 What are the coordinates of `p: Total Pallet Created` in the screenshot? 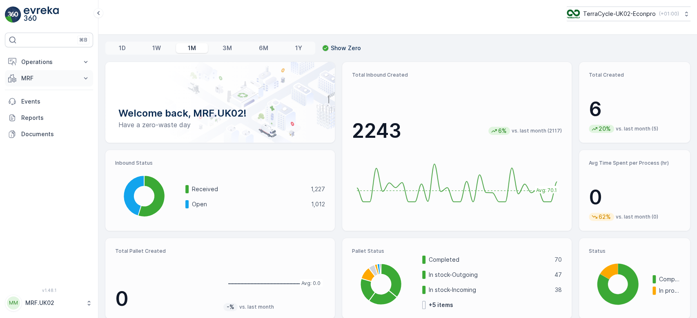 It's located at (166, 251).